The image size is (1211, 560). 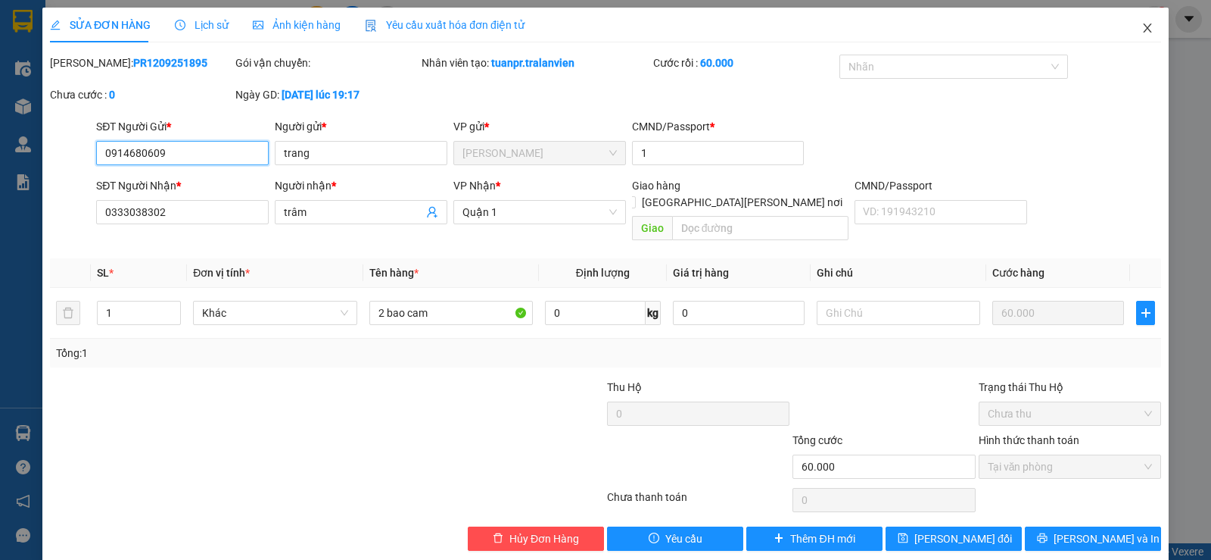 I want to click on span: user-add, so click(x=432, y=212).